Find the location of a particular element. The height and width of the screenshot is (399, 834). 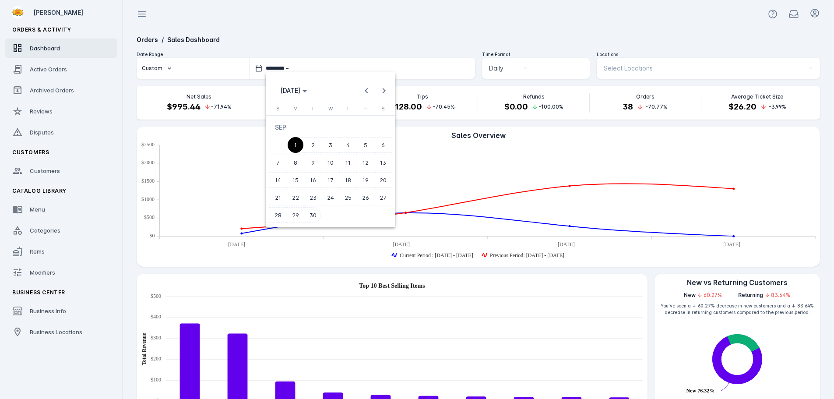

span: 27 is located at coordinates (383, 197).